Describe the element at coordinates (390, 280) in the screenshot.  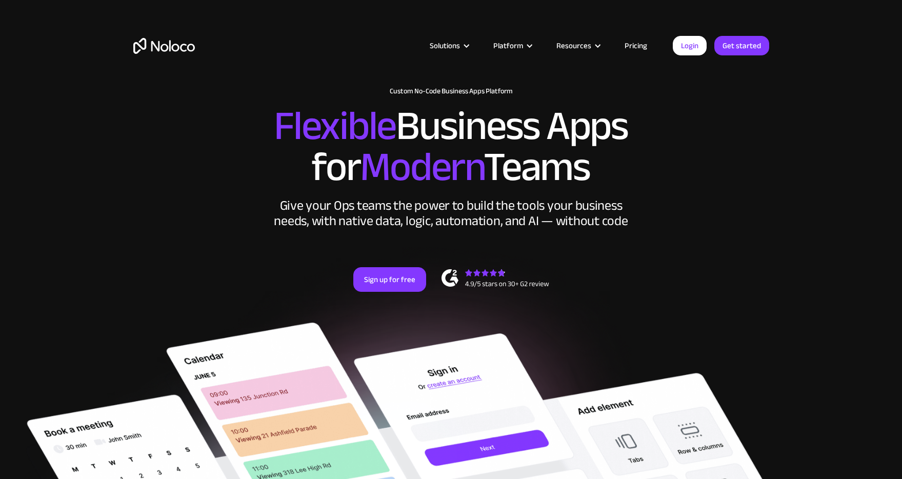
I see `a: Sign up for free` at that location.